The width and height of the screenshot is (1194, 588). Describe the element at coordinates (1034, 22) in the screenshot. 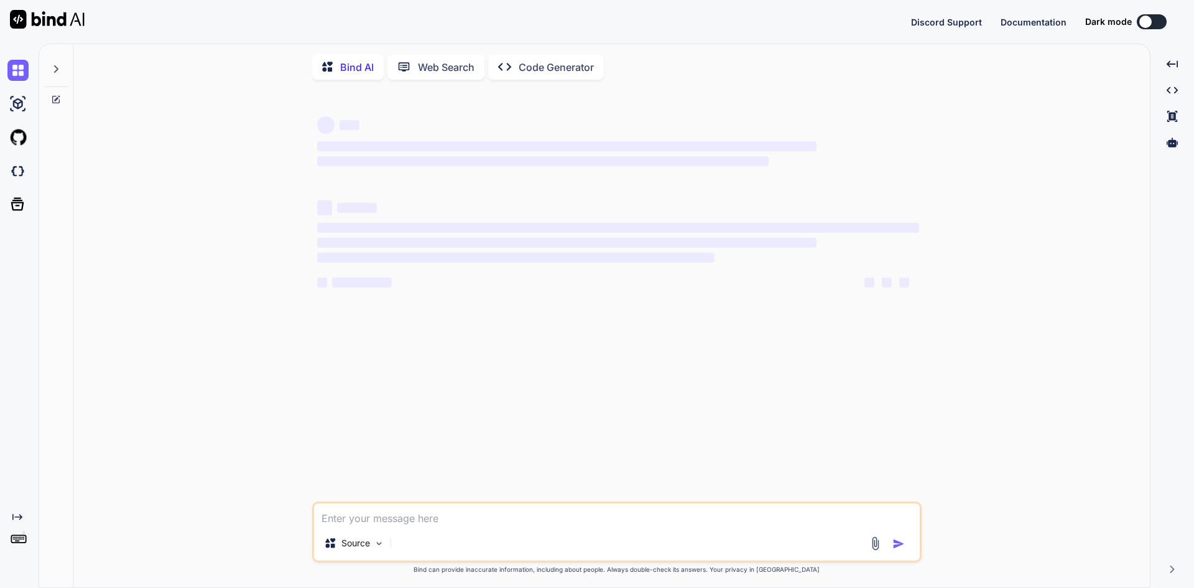

I see `button: Documentation` at that location.